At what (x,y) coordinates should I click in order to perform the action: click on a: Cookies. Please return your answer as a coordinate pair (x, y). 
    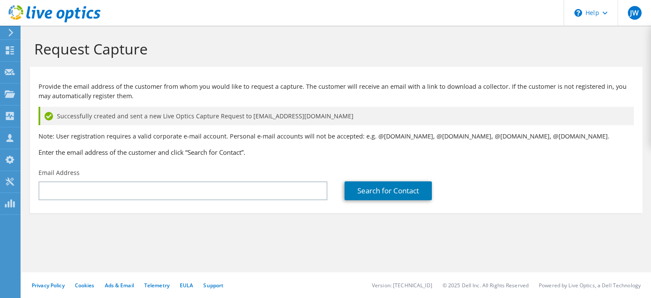
    Looking at the image, I should click on (85, 285).